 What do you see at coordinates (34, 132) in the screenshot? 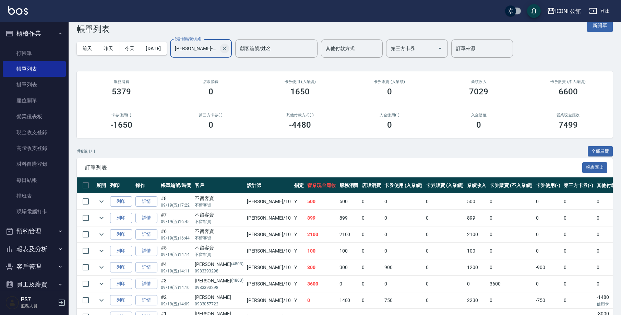
I see `a: 現金收支登錄` at bounding box center [34, 132].